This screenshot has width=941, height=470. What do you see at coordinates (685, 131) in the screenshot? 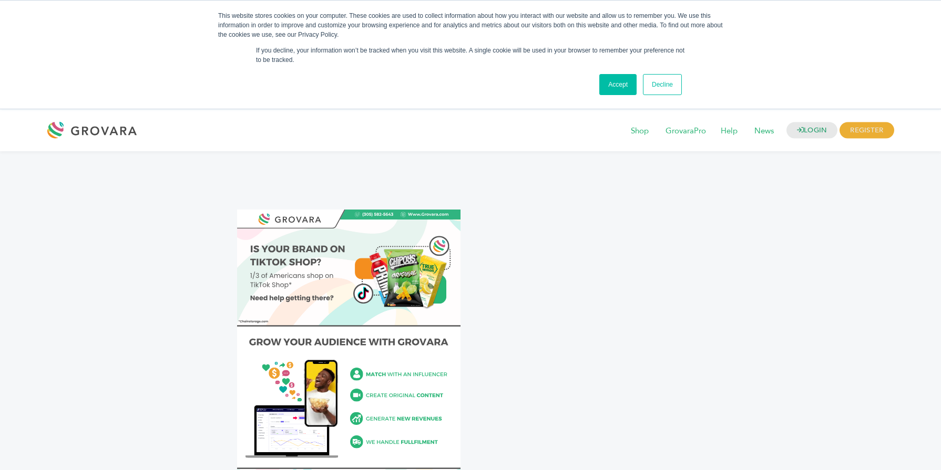
I see `a: GrovaraPro` at bounding box center [685, 131].